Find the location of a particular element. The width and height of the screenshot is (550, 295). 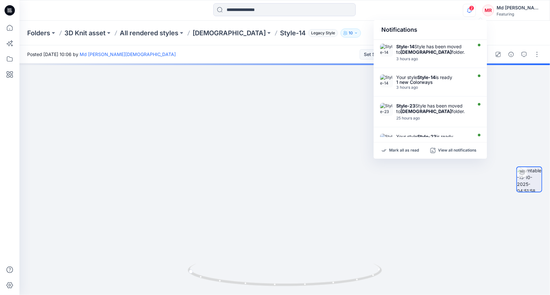

p: Mark all as read is located at coordinates (404, 151).